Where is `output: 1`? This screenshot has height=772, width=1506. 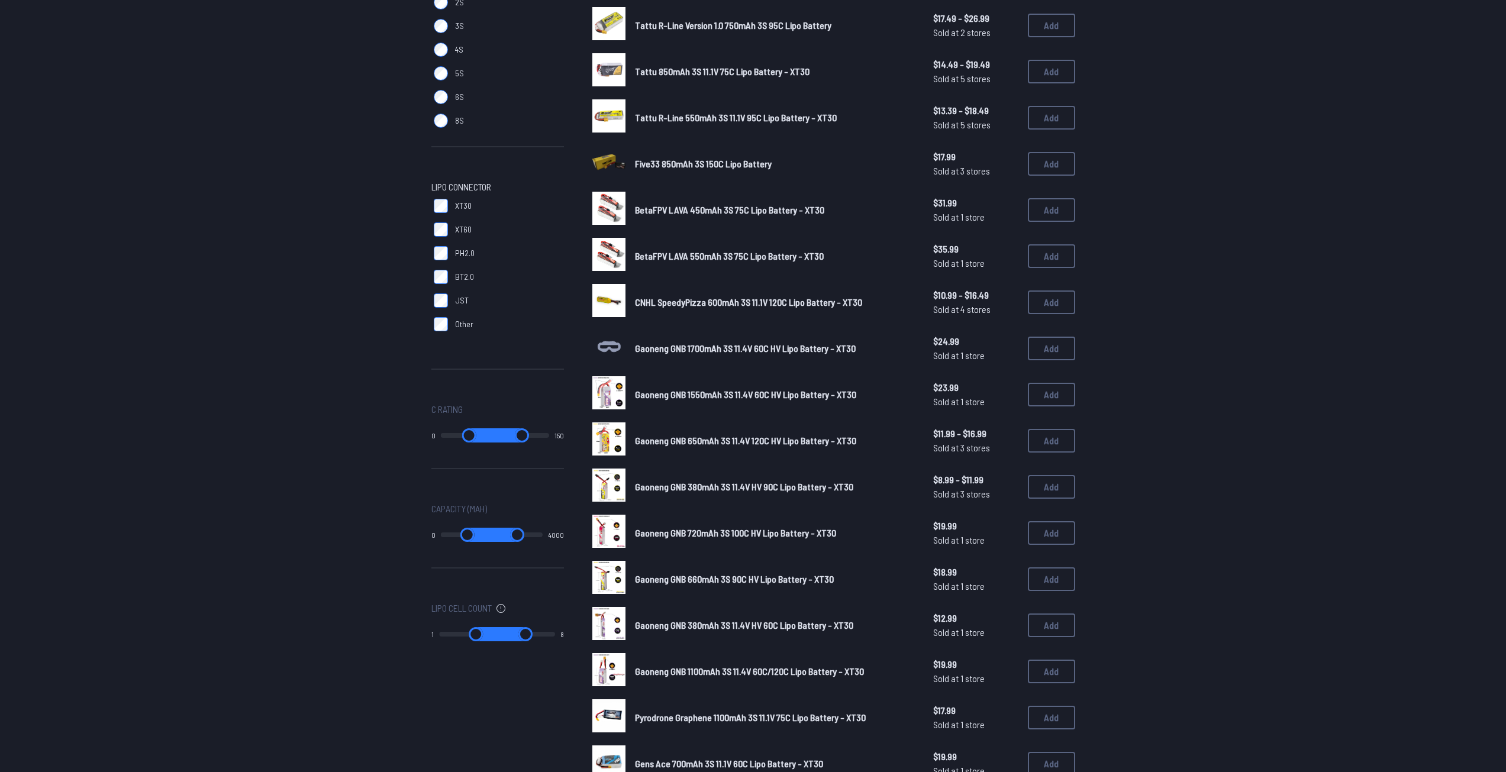
output: 1 is located at coordinates (432, 634).